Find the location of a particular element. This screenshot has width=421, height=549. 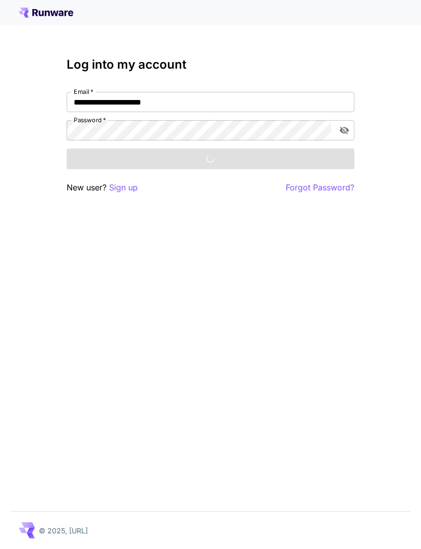

button: Sign up is located at coordinates (123, 187).